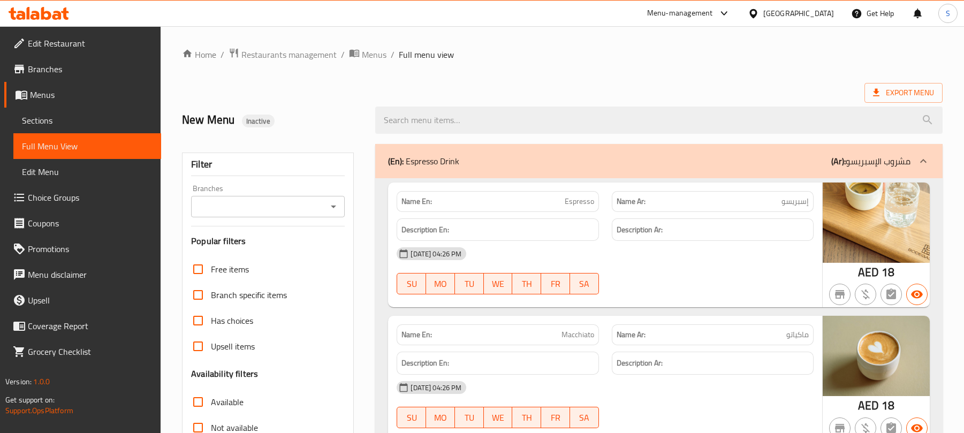 This screenshot has height=433, width=964. What do you see at coordinates (258, 121) in the screenshot?
I see `span: Inactive` at bounding box center [258, 121].